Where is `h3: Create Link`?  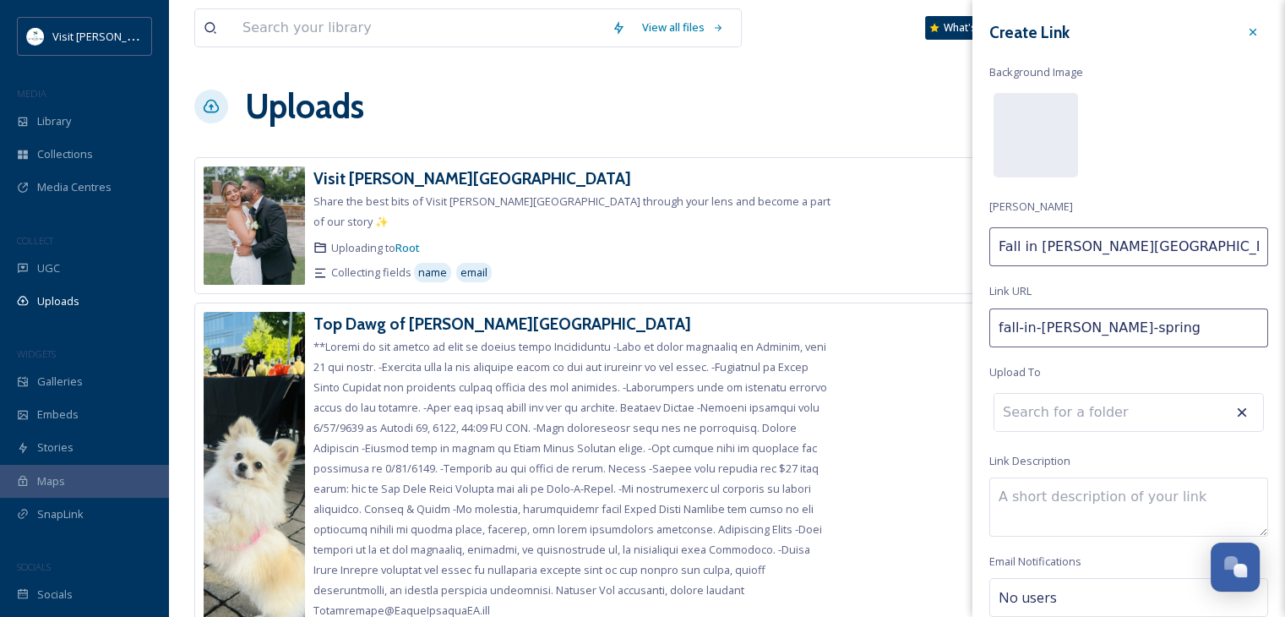 h3: Create Link is located at coordinates (1029, 32).